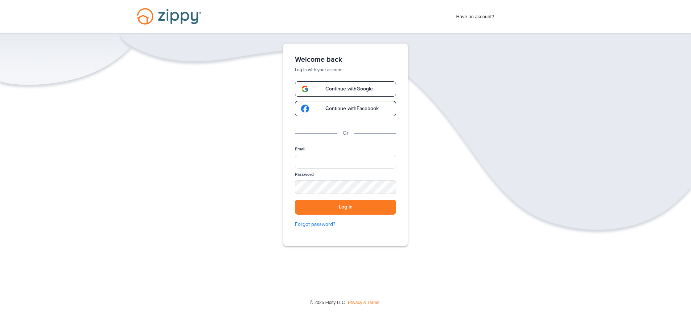  Describe the element at coordinates (345, 89) in the screenshot. I see `a: google-logoContinue withGoogle` at that location.